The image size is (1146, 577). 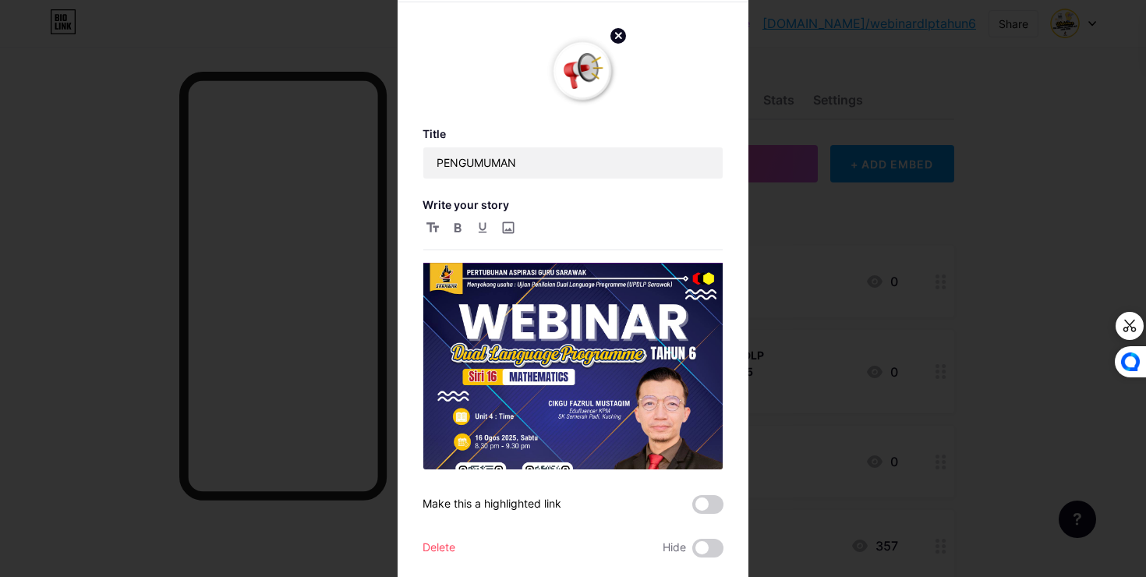 I want to click on span: Hide, so click(x=675, y=548).